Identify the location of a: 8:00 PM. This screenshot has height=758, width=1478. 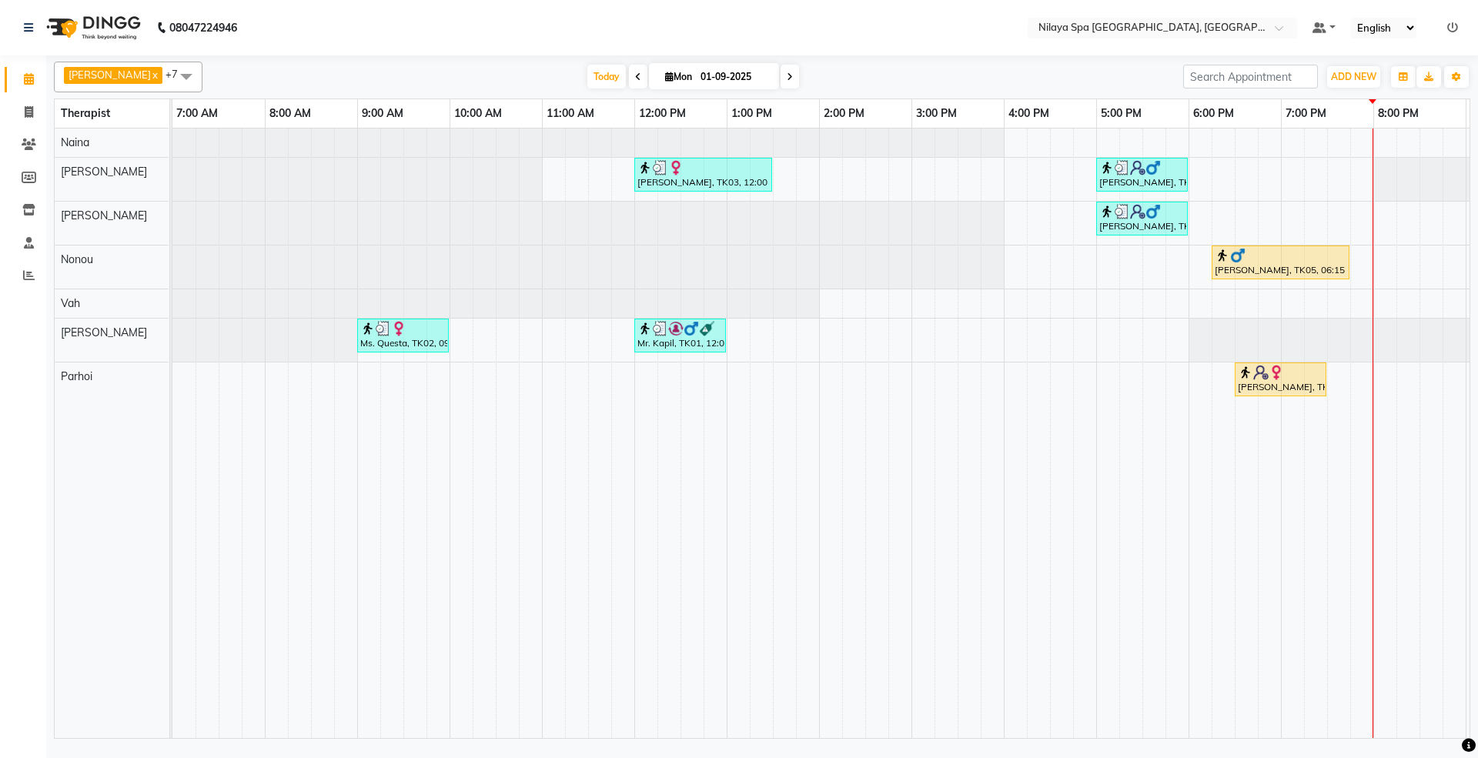
(1398, 113).